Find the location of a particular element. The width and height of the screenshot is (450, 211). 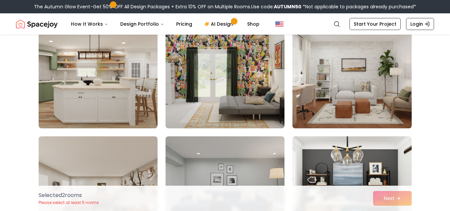

img: United States is located at coordinates (280, 24).